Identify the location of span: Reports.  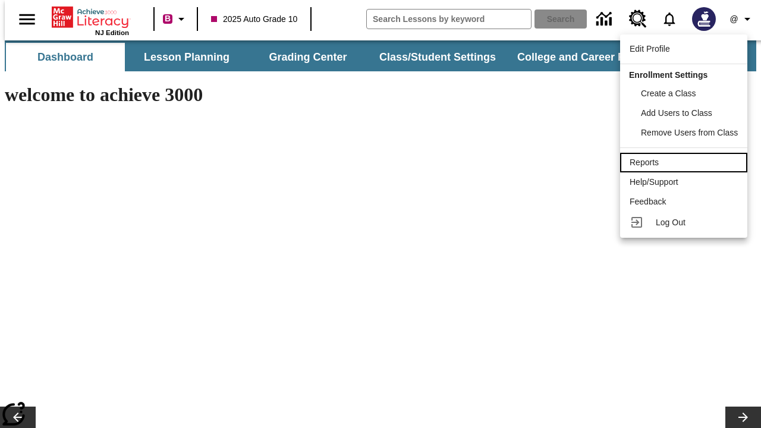
(644, 162).